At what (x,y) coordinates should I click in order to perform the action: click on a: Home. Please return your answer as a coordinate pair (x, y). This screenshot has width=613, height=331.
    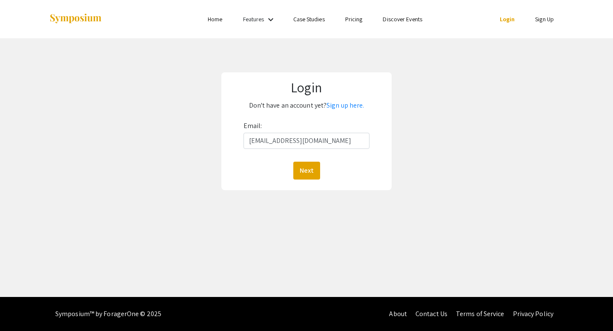
    Looking at the image, I should click on (215, 19).